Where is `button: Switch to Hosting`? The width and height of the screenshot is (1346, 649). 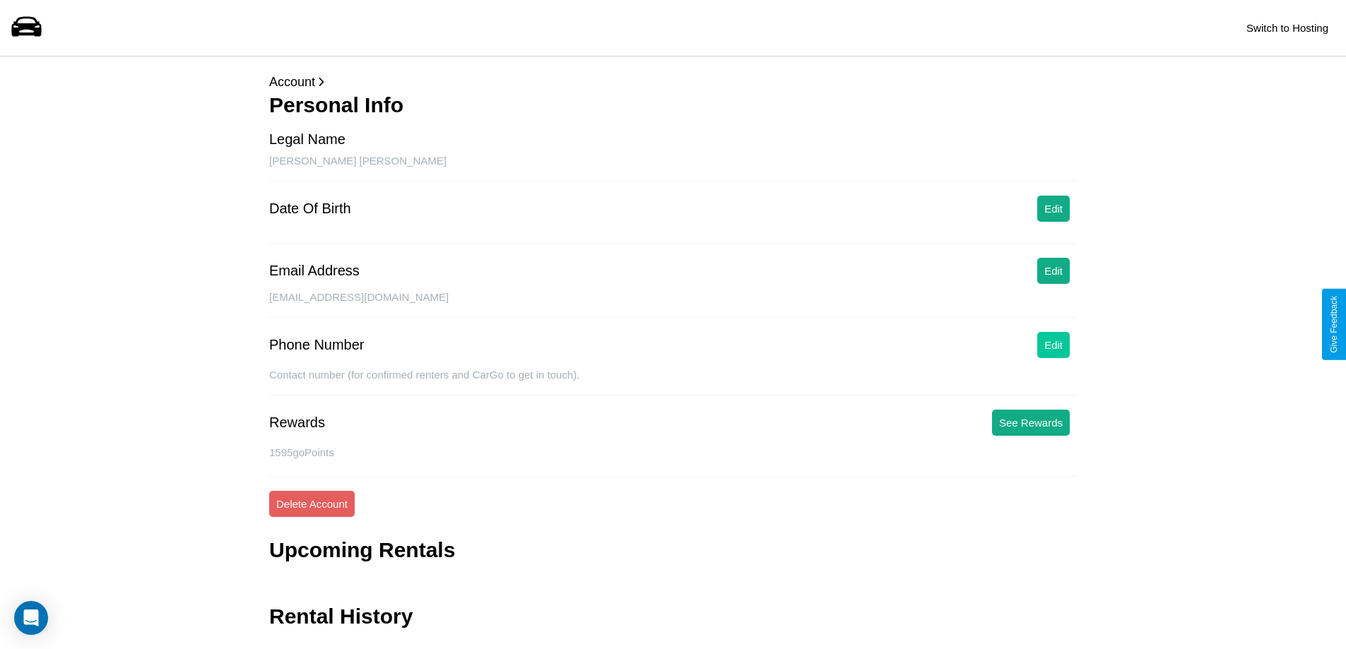
button: Switch to Hosting is located at coordinates (1287, 28).